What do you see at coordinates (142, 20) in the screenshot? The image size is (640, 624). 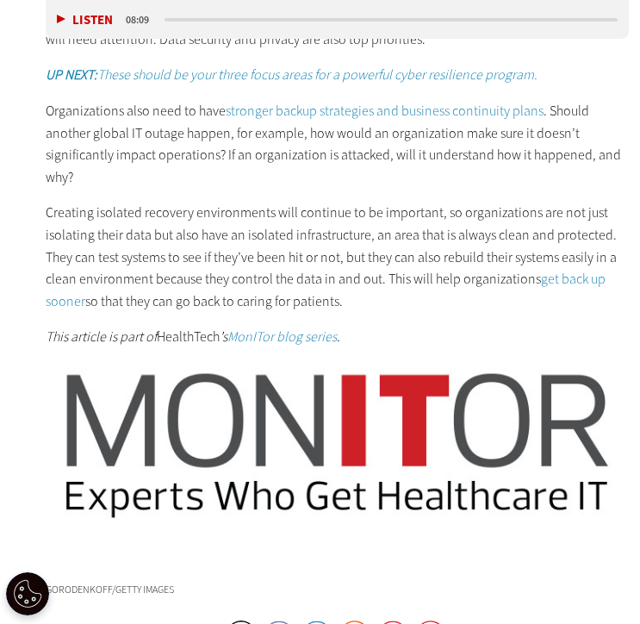 I see `div: duration` at bounding box center [142, 20].